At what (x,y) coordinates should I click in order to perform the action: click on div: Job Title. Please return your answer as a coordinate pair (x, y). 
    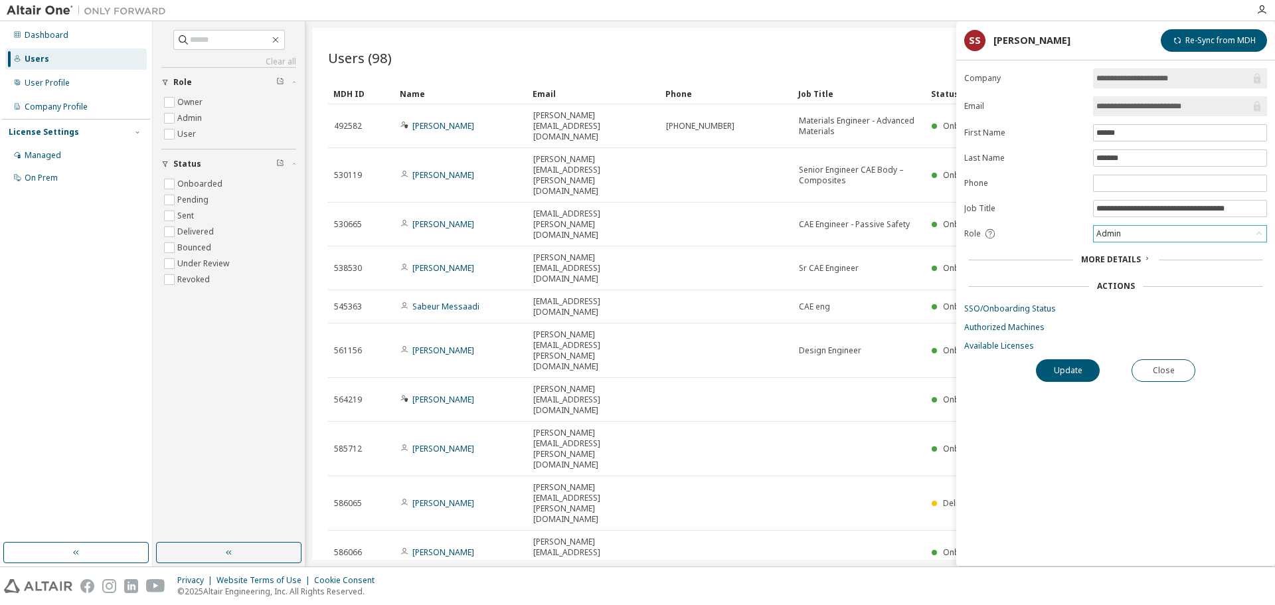
    Looking at the image, I should click on (859, 94).